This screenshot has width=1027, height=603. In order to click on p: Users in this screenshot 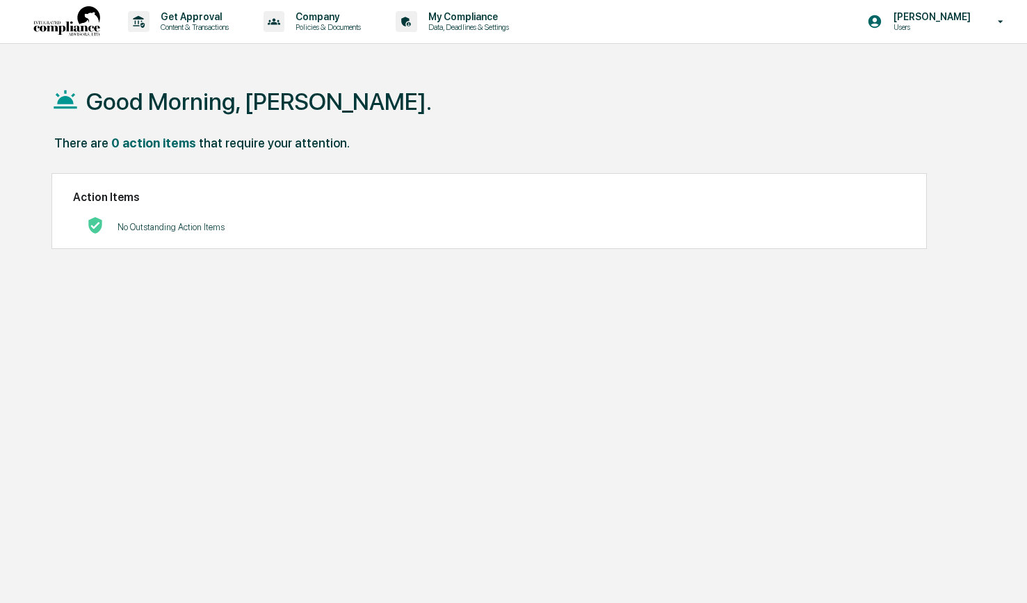, I will do `click(929, 27)`.